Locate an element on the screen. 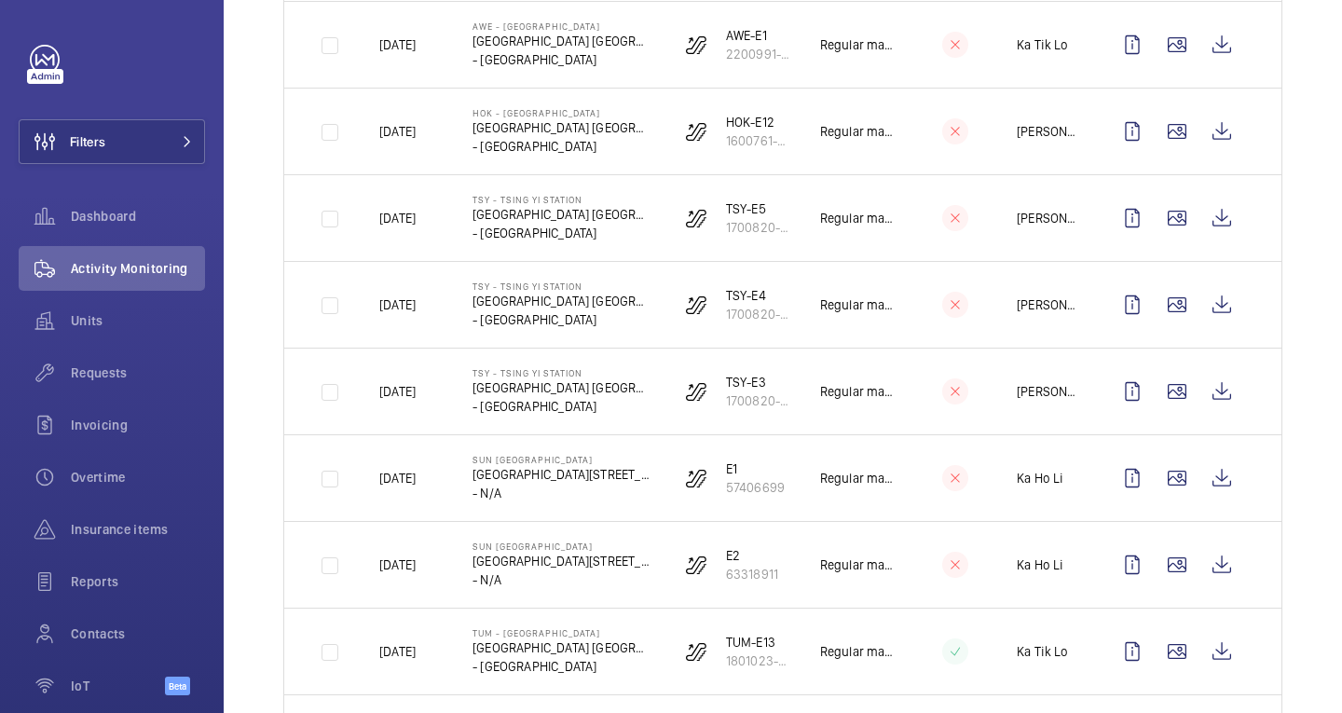 This screenshot has width=1342, height=713. p: AWE-E1 is located at coordinates (758, 35).